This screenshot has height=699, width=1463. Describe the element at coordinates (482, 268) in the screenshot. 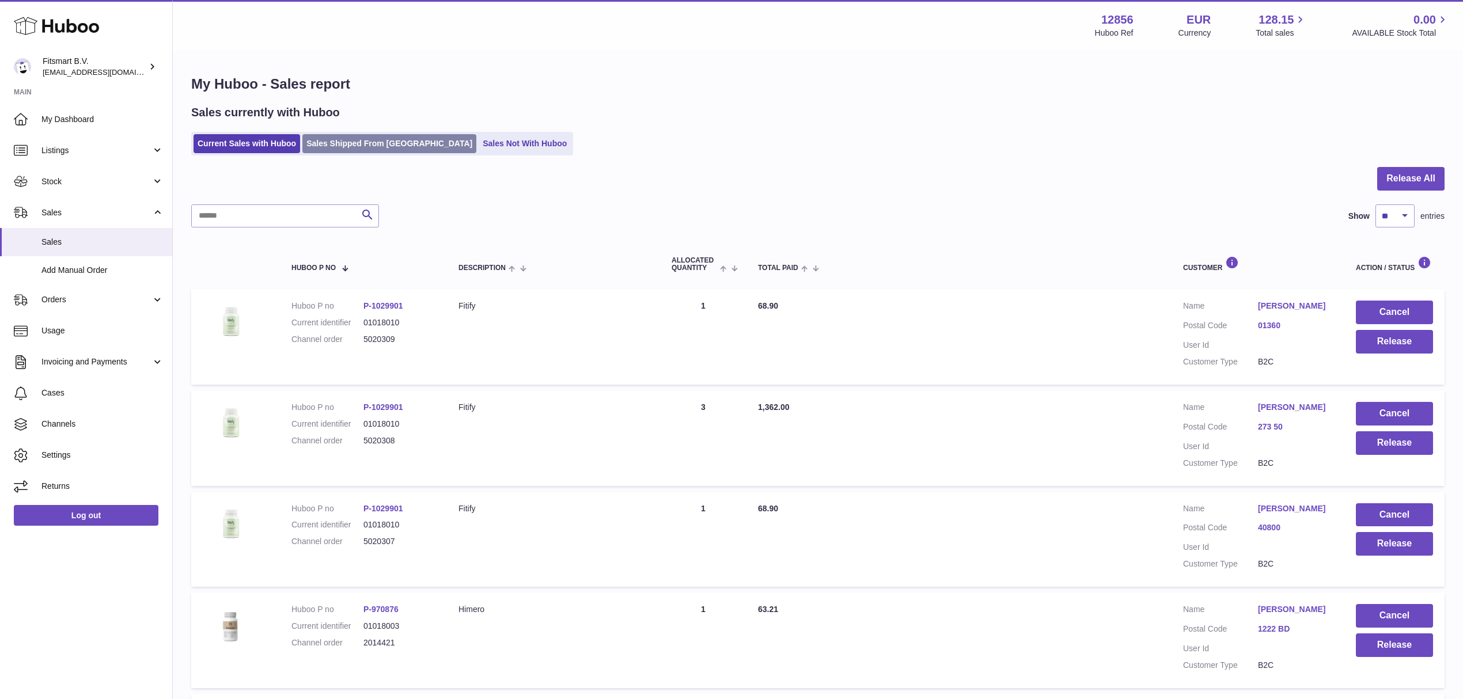

I see `span: Description` at that location.